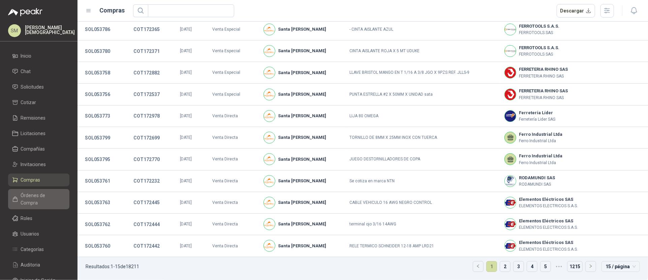  Describe the element at coordinates (39, 56) in the screenshot. I see `a: Inicio` at that location.